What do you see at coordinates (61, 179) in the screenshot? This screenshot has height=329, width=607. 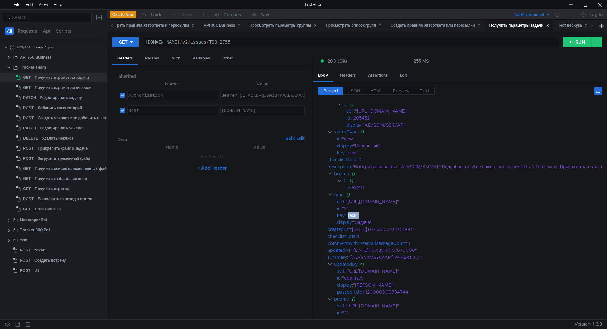 I see `div: Получить глобальные поля` at bounding box center [61, 179].